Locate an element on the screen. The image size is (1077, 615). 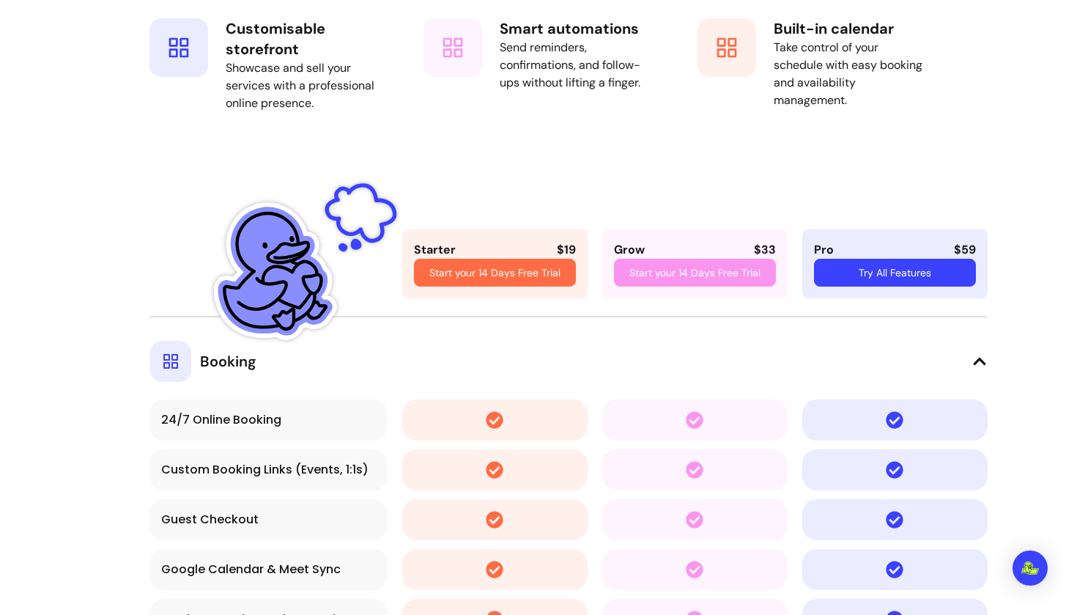
h4: Smart automations is located at coordinates (577, 29).